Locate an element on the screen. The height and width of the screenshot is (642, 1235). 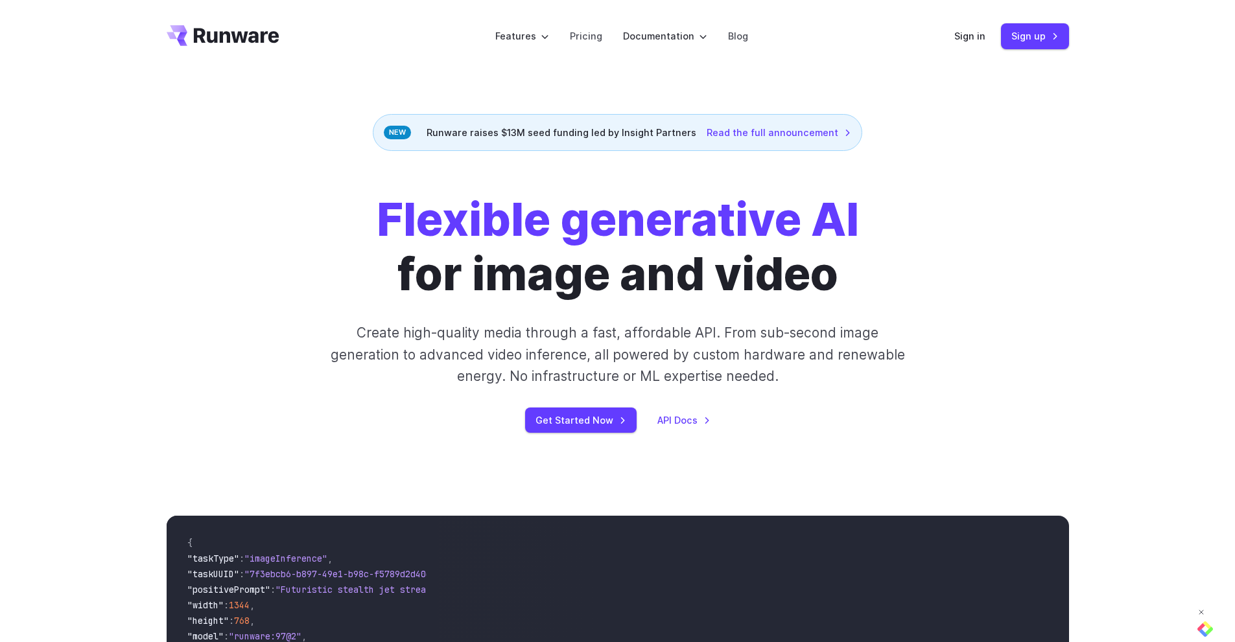
span: 1344 is located at coordinates (239, 605).